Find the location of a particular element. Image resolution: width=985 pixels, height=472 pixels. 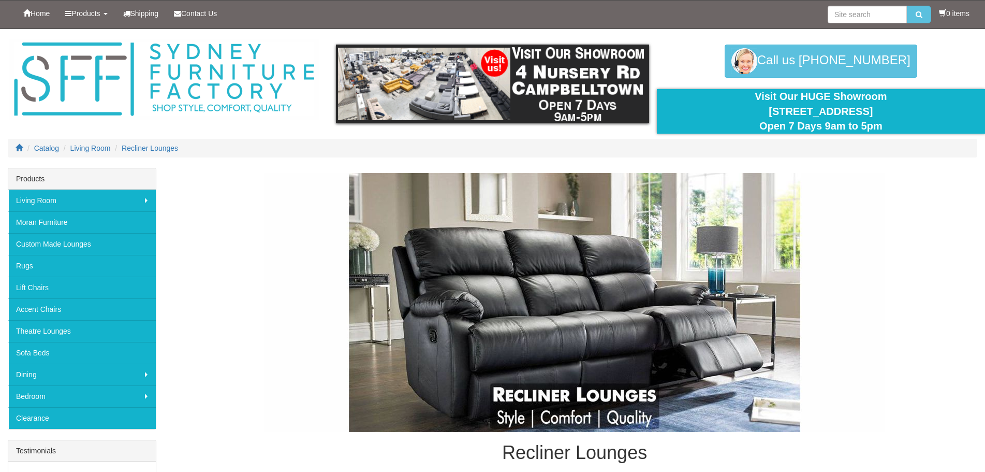

a: Theatre Lounges is located at coordinates (82, 331).